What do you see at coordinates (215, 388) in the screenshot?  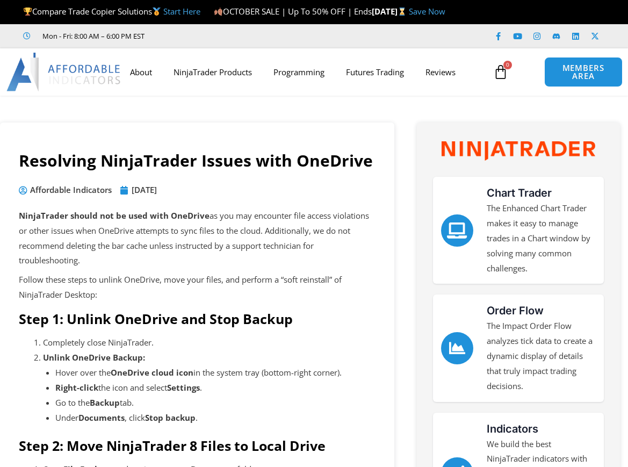 I see `li: the icon and select .` at bounding box center [215, 388].